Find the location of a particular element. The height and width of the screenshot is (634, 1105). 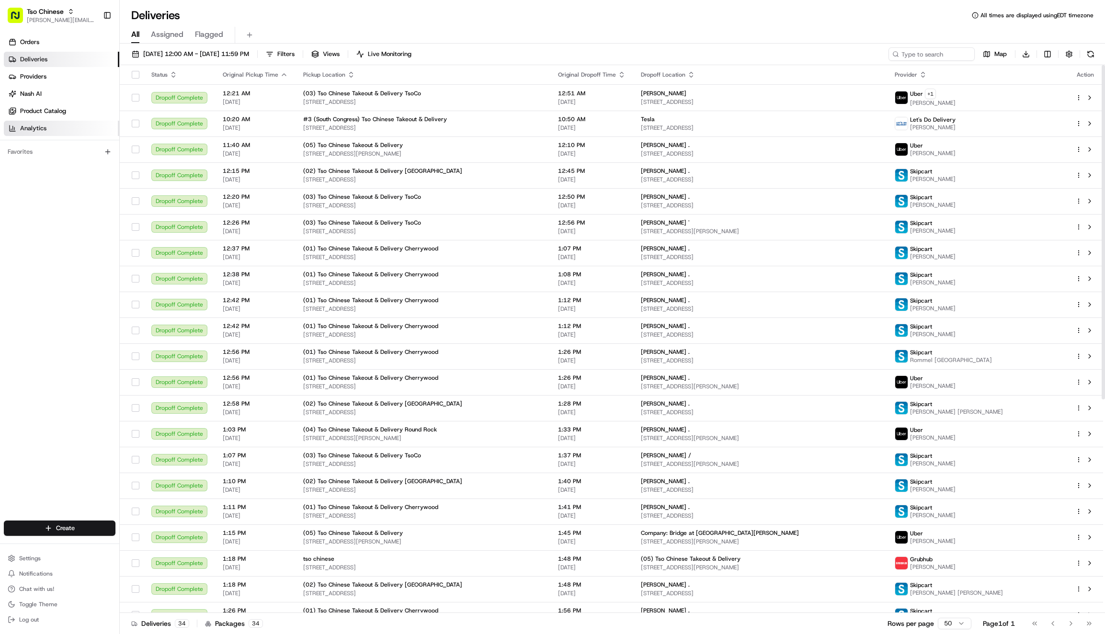

span: Notifications is located at coordinates (36, 574).